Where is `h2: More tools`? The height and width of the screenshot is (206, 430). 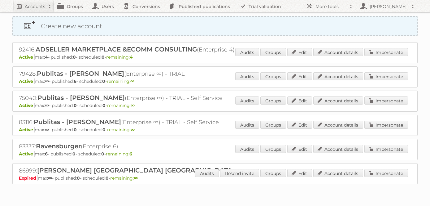 h2: More tools is located at coordinates (331, 7).